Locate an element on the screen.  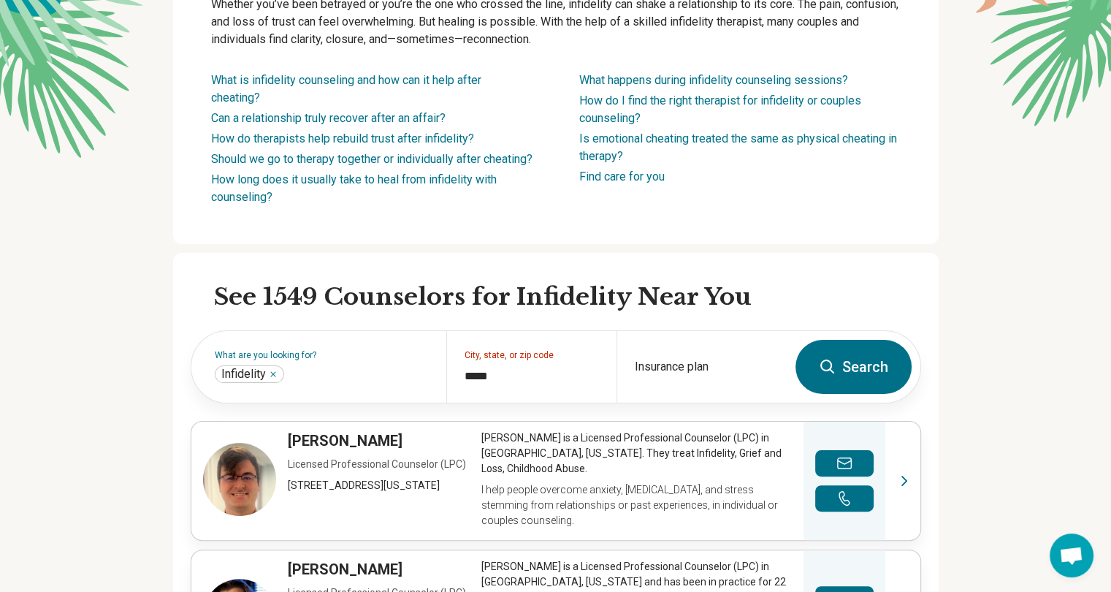
div: Open chat is located at coordinates (1071, 555).